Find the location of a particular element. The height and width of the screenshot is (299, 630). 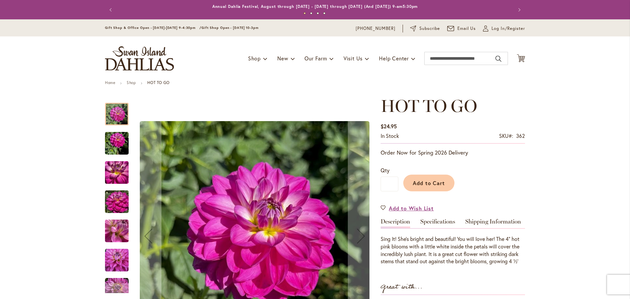

a: Shop is located at coordinates (131, 82).